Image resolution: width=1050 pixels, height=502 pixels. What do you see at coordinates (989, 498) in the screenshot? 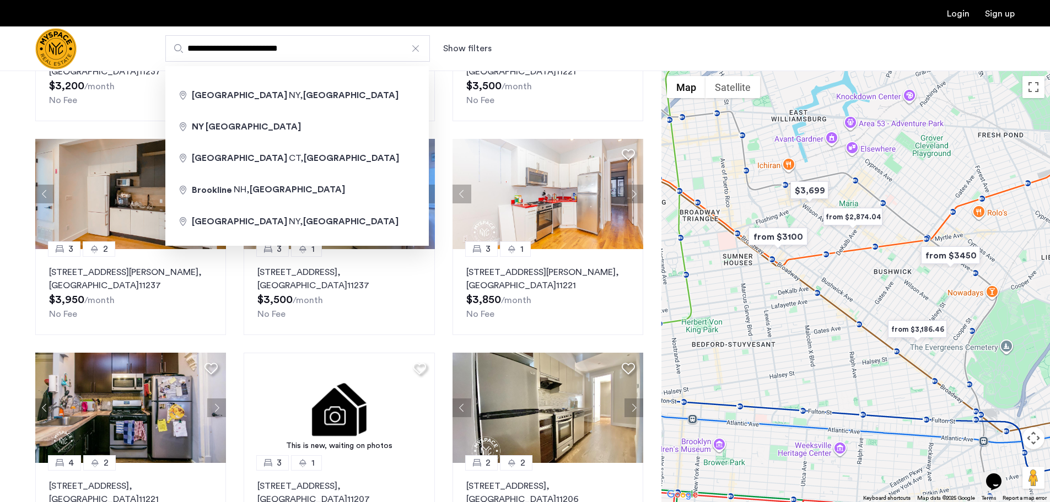
I see `a: Terms (opens in new tab)` at bounding box center [989, 498].